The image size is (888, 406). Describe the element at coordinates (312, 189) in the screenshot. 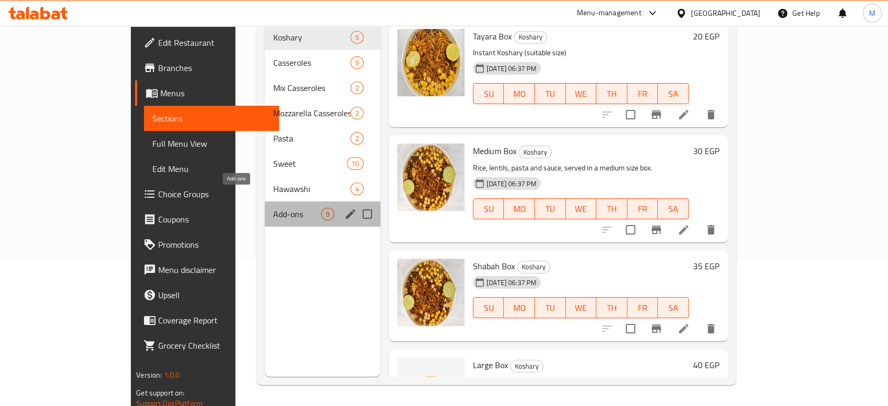

I see `div: Hawawshi` at that location.